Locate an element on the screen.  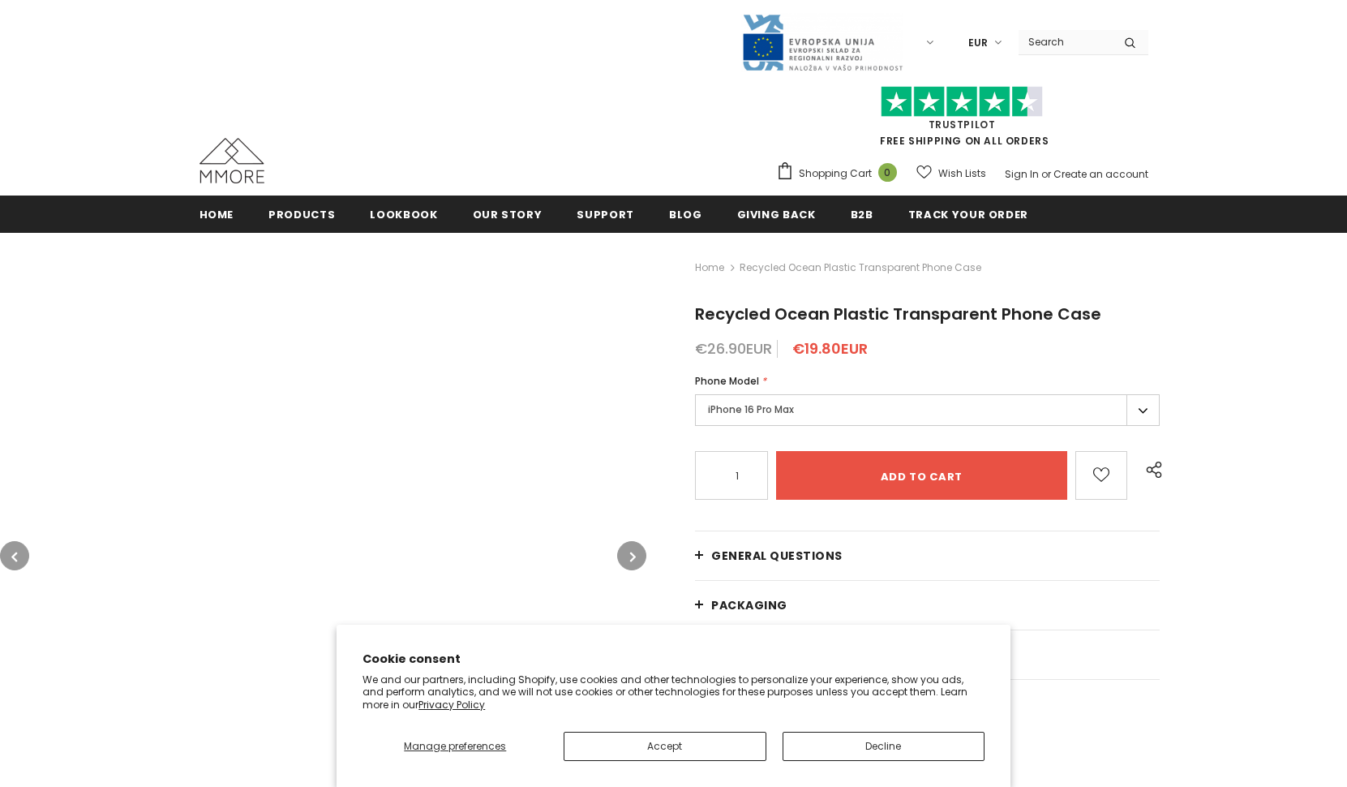
span: Manage preferences is located at coordinates (455, 745).